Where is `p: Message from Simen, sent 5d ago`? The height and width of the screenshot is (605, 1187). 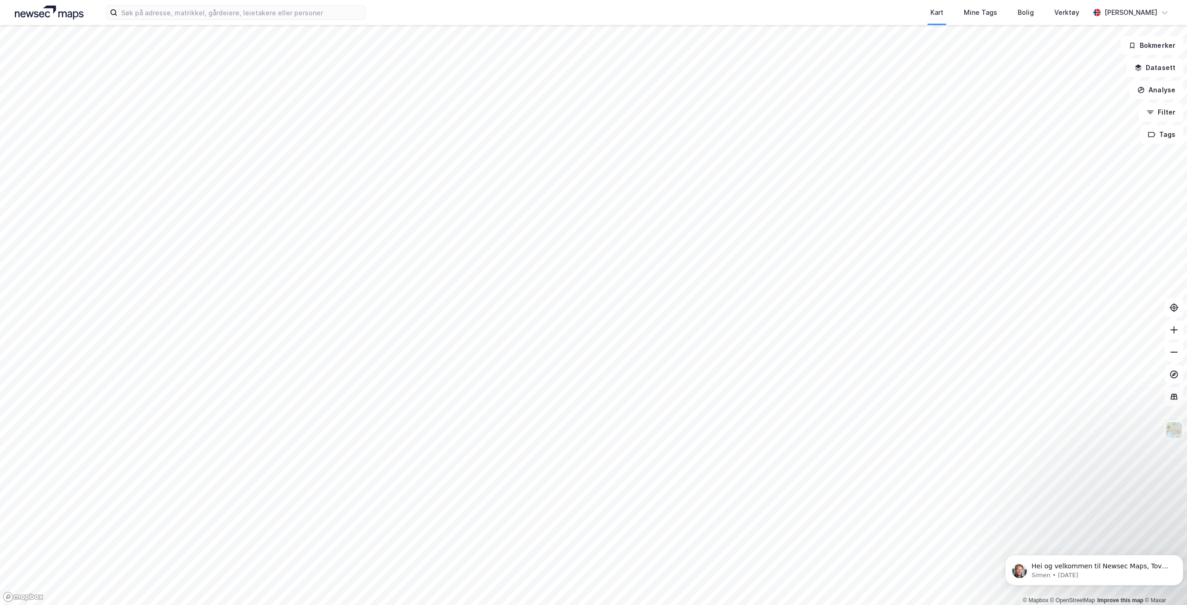 p: Message from Simen, sent 5d ago is located at coordinates (100, 40).